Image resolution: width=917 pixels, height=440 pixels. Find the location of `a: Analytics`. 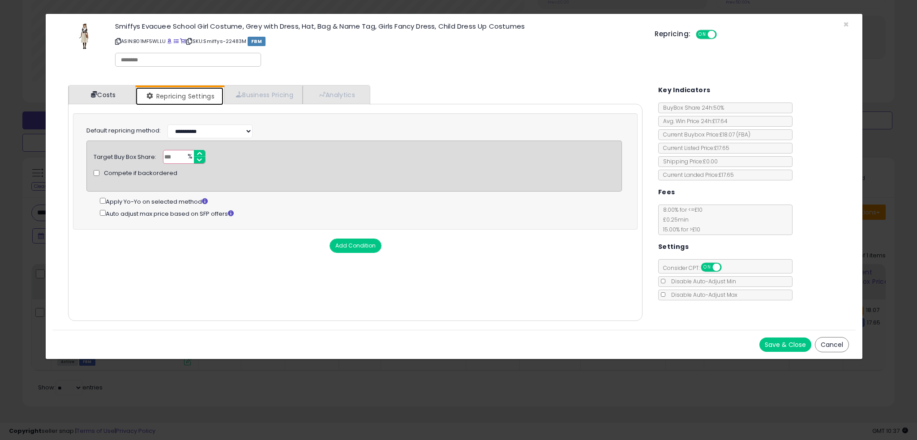

a: Analytics is located at coordinates (336, 94).